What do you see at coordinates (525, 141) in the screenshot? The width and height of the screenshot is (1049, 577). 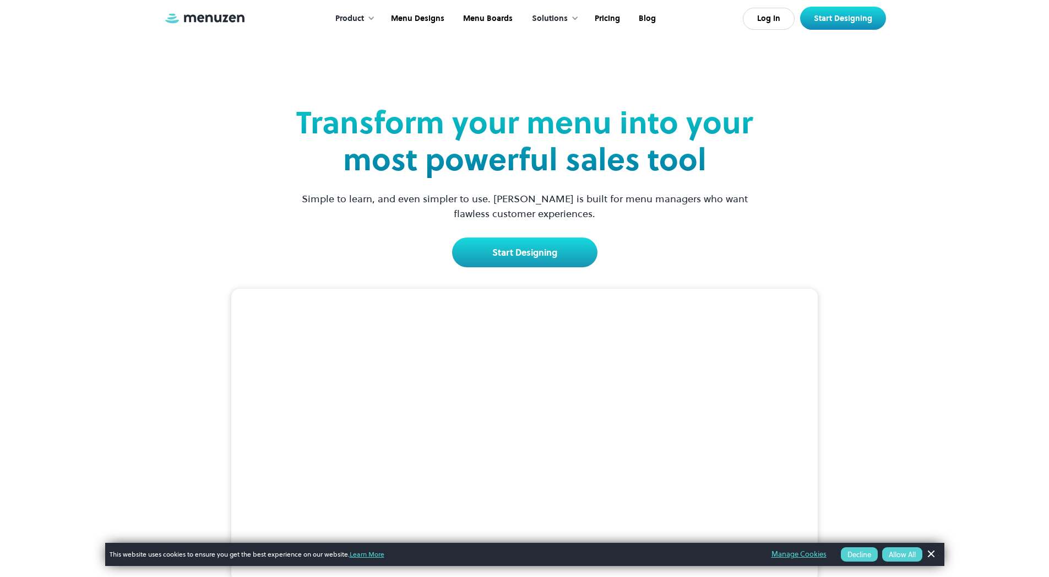 I see `h1: Transform your menu into your most powerful sales tool` at bounding box center [525, 141].